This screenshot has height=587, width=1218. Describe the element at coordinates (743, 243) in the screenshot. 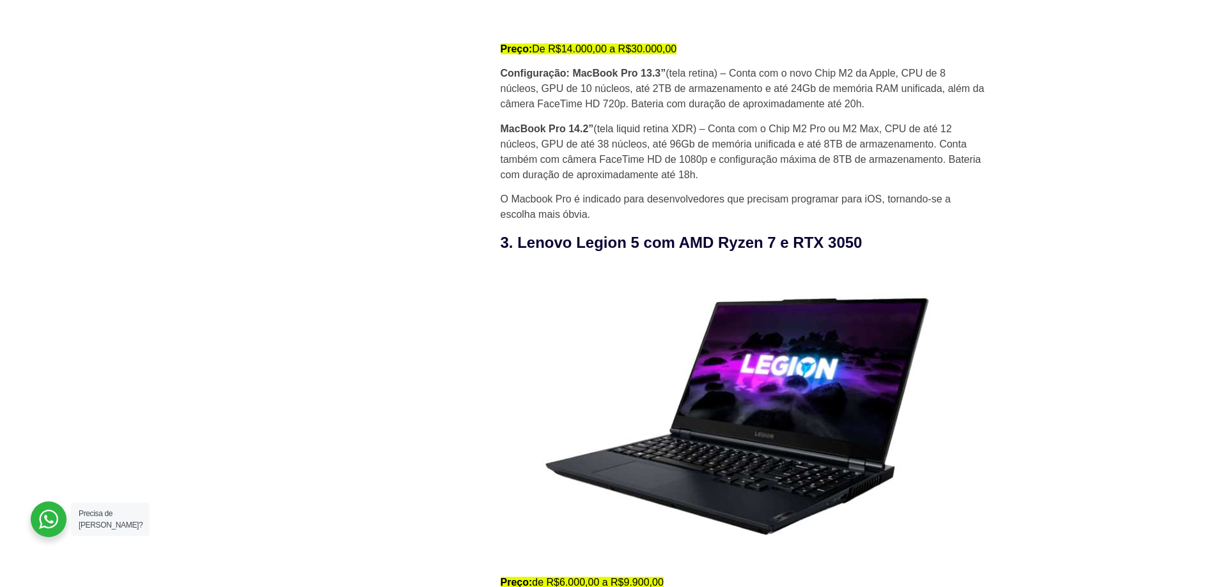

I see `h3: 3. Lenovo Legion 5 com AMD Ryzen 7 e RTX 3050` at that location.